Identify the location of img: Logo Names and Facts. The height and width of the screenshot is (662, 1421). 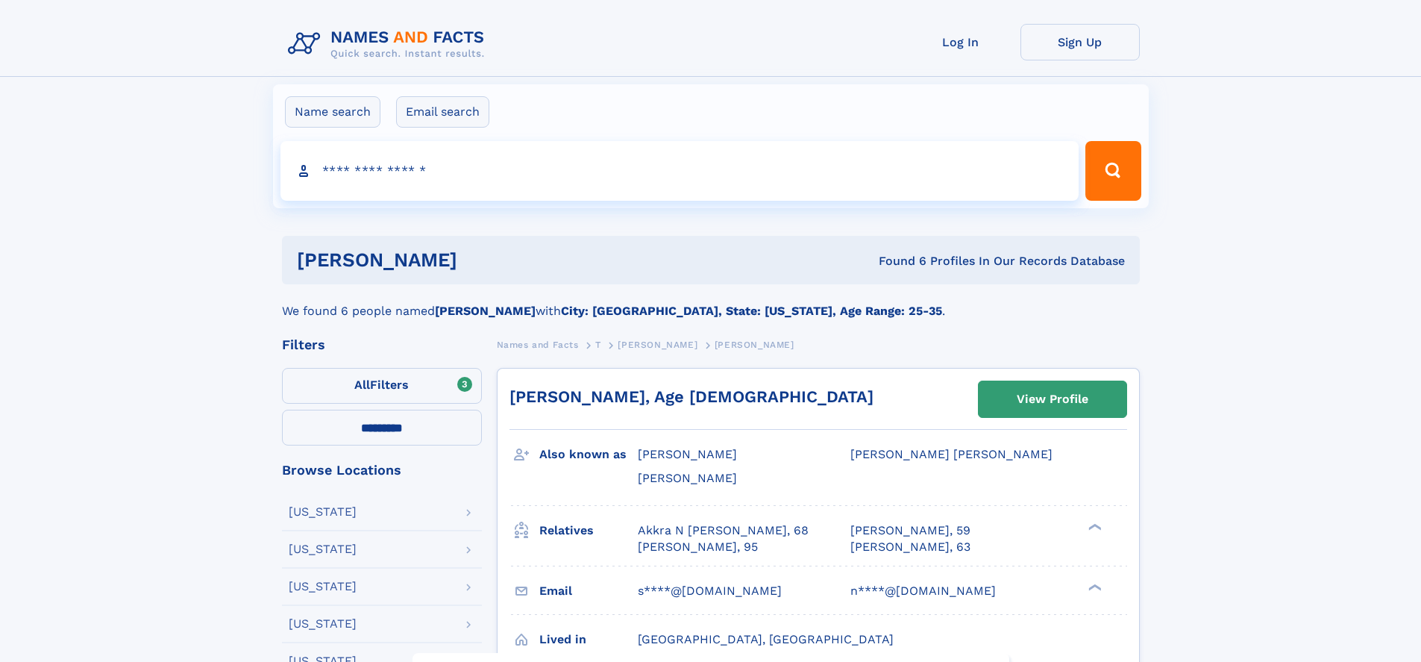
(389, 44).